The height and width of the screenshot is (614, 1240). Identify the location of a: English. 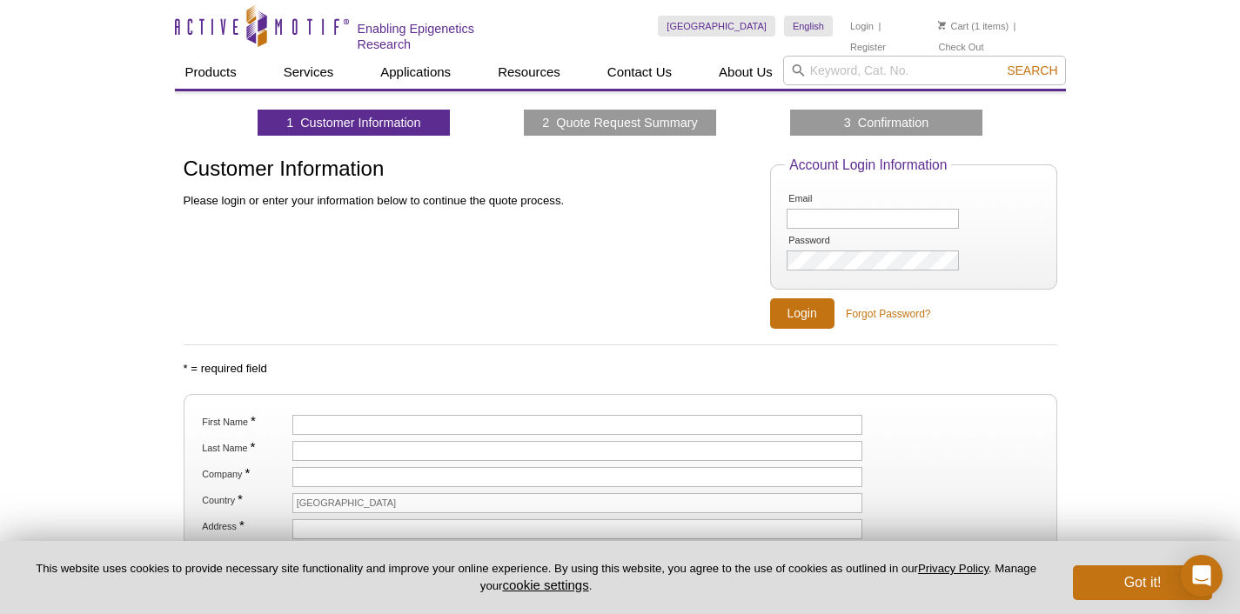
(808, 26).